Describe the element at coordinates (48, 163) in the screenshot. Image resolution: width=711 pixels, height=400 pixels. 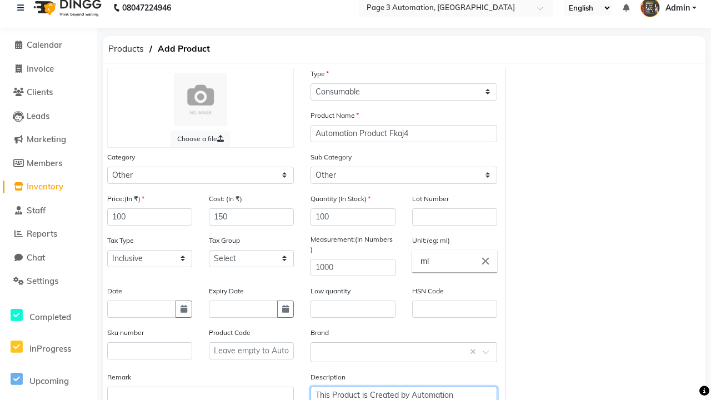
I see `a: Members` at that location.